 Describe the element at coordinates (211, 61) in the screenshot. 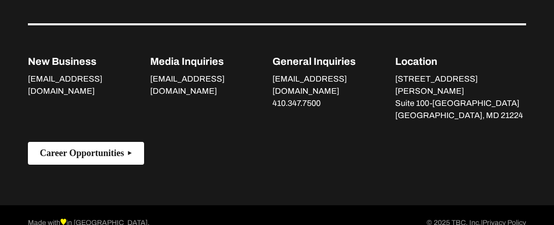

I see `p: Media Inquiries` at that location.